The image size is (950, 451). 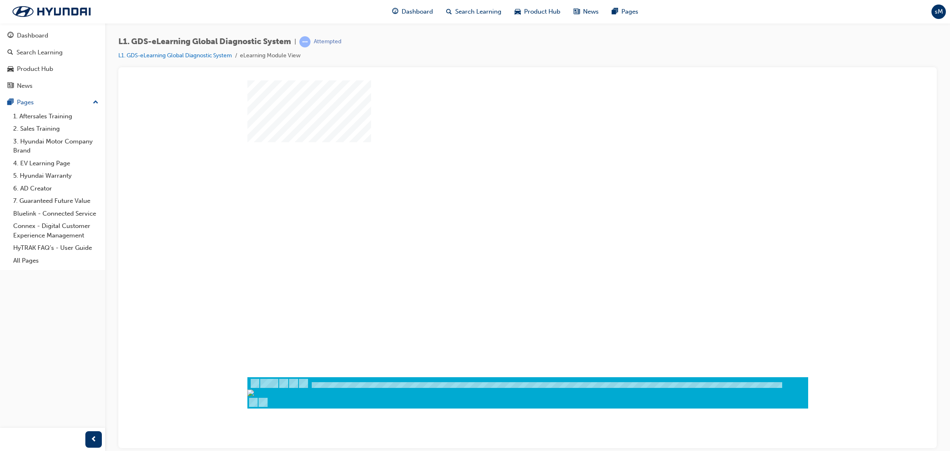 I want to click on a: car-iconProduct Hub, so click(x=537, y=12).